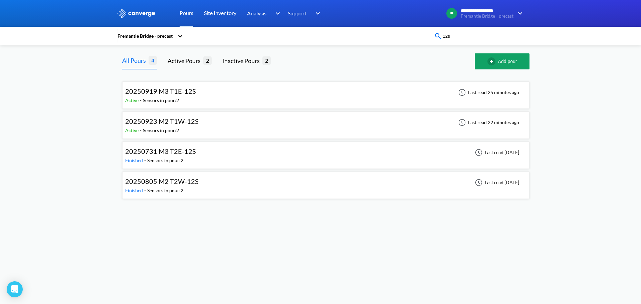  What do you see at coordinates (326, 122) in the screenshot?
I see `a: 20250923 M2 T1W-12SActive-Sensors in pour:2Last read 22 minutes ago` at bounding box center [326, 122].